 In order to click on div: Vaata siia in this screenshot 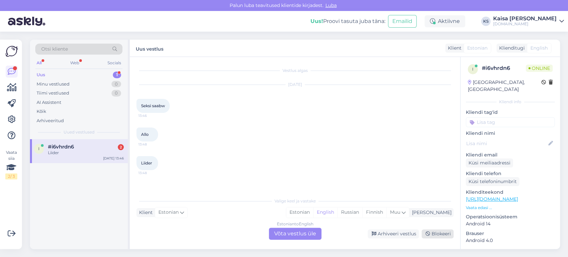, I will do `click(11, 164)`.